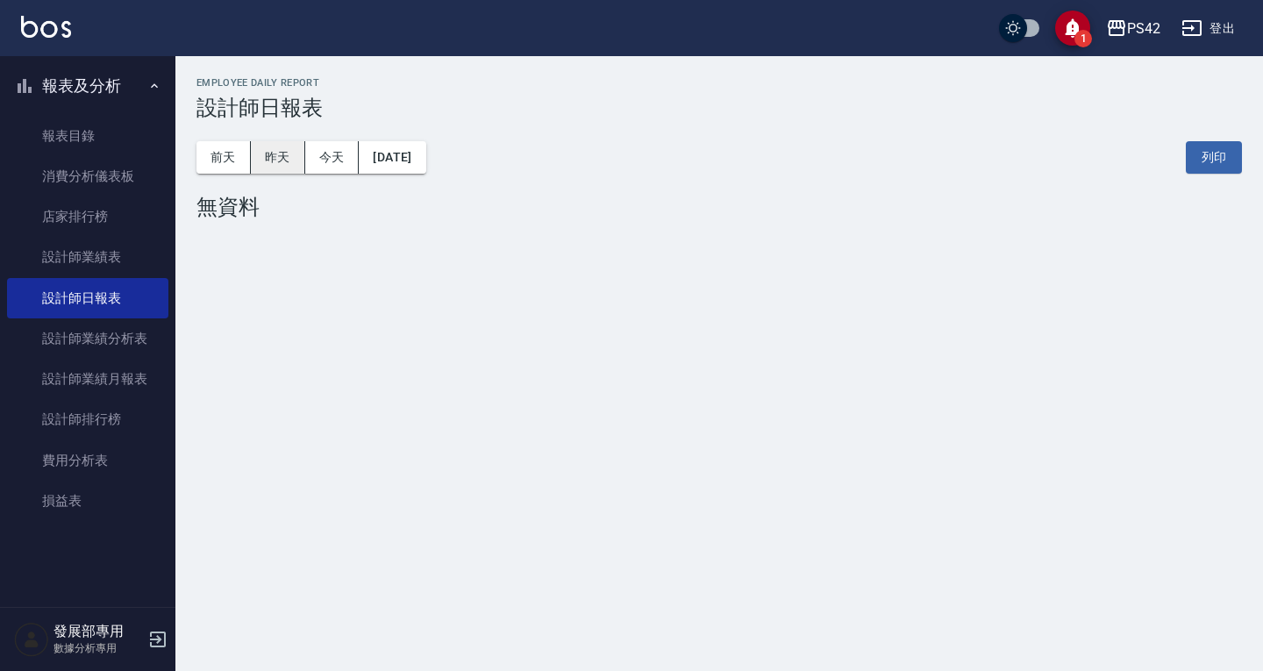  What do you see at coordinates (278, 157) in the screenshot?
I see `button: 昨天` at bounding box center [278, 157].